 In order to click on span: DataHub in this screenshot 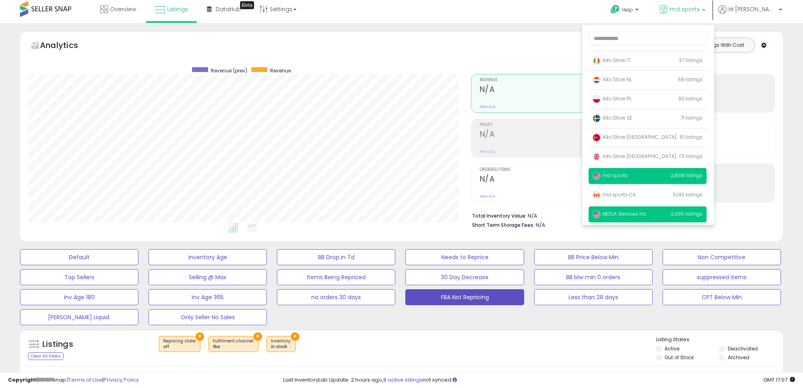, I will do `click(228, 9)`.